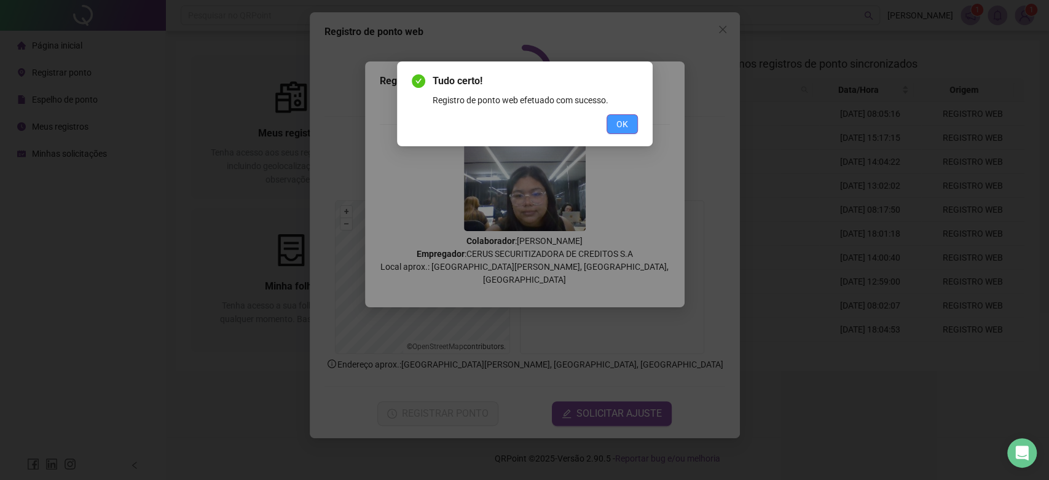 The height and width of the screenshot is (480, 1049). What do you see at coordinates (1022, 453) in the screenshot?
I see `div: Open Intercom Messenger` at bounding box center [1022, 453].